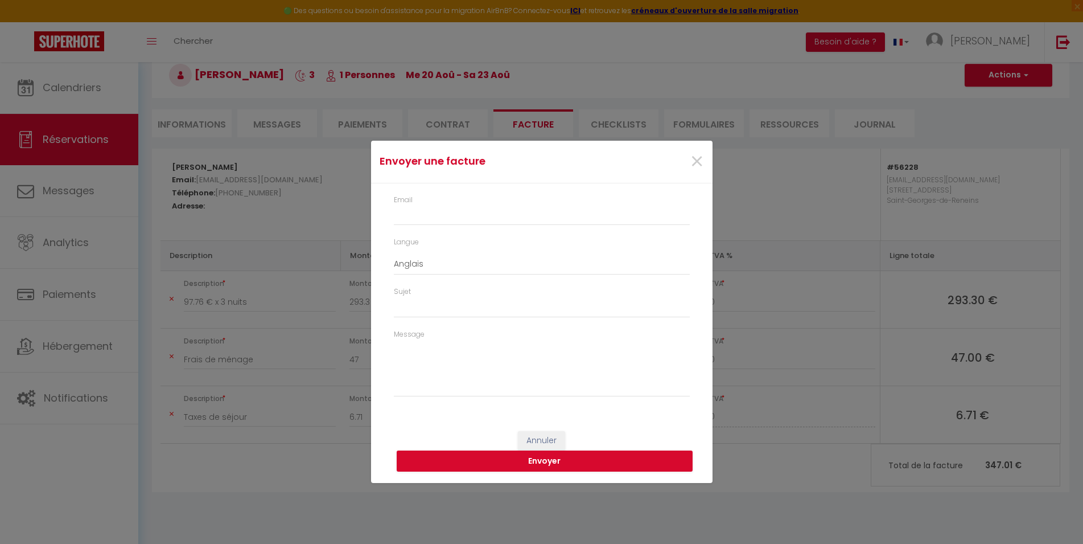 The height and width of the screenshot is (544, 1083). I want to click on label: Email, so click(403, 200).